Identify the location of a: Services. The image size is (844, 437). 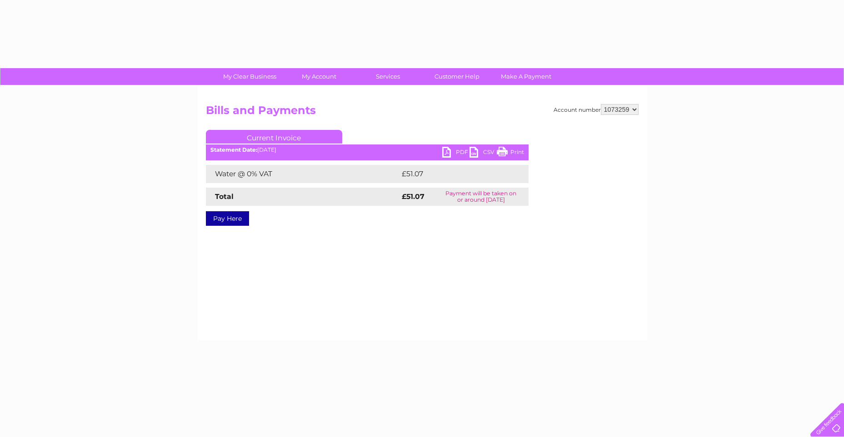
(388, 76).